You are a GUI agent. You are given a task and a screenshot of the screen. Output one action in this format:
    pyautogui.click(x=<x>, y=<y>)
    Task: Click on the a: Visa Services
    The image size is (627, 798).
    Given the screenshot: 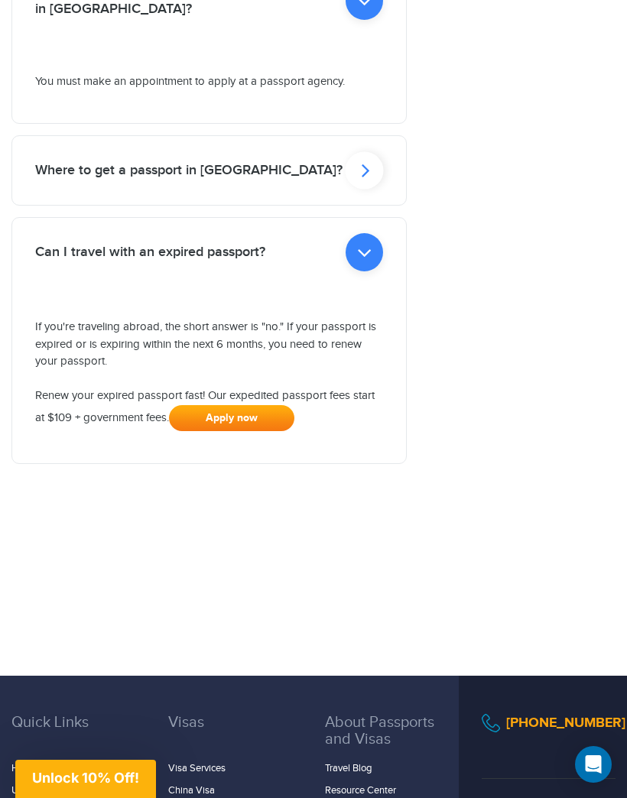 What is the action you would take?
    pyautogui.click(x=196, y=768)
    